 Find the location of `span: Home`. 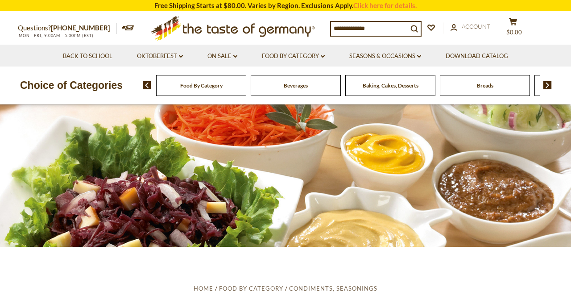

span: Home is located at coordinates (203, 288).